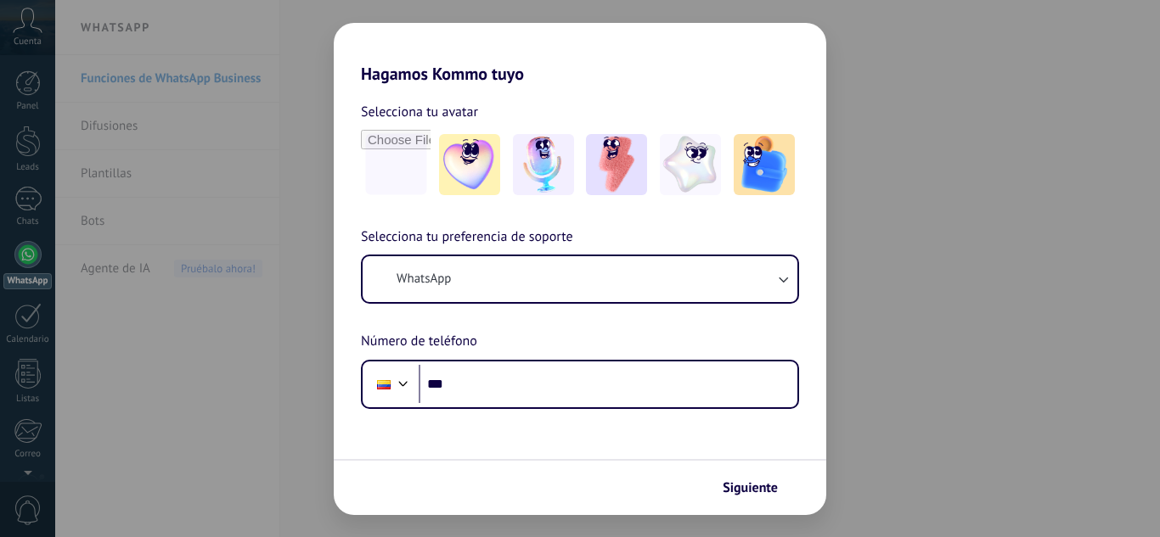 The height and width of the screenshot is (537, 1160). What do you see at coordinates (764, 165) in the screenshot?
I see `img: -5.jpeg` at bounding box center [764, 165].